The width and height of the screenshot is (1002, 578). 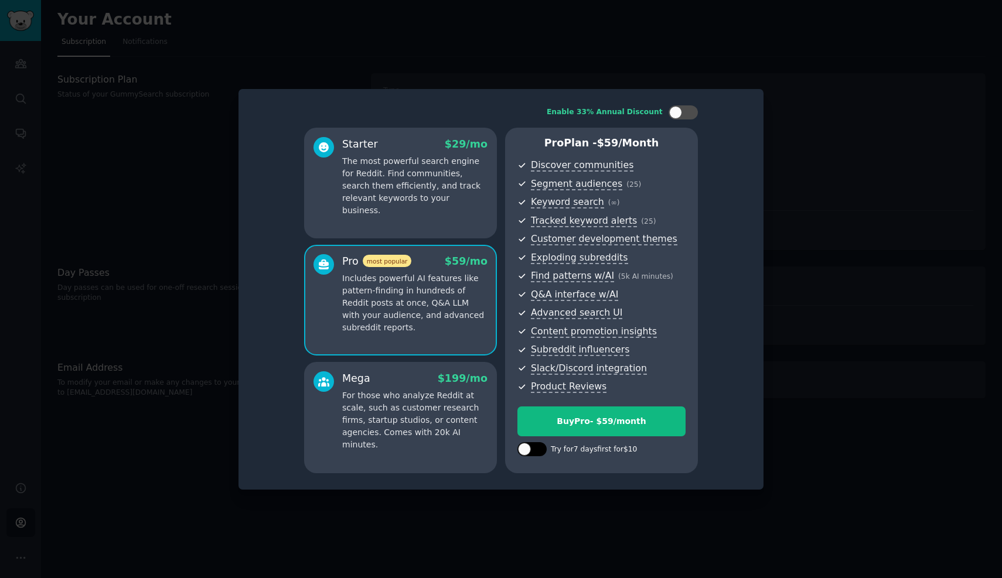 I want to click on span: $ 59 /mo, so click(x=466, y=261).